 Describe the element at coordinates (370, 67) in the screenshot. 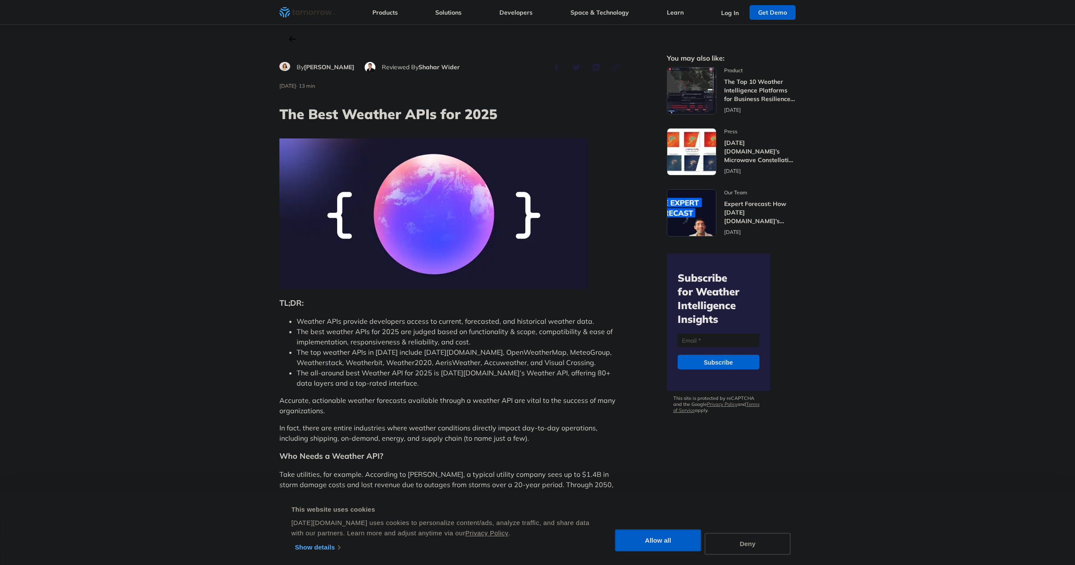

I see `img: Shahar Wider` at that location.